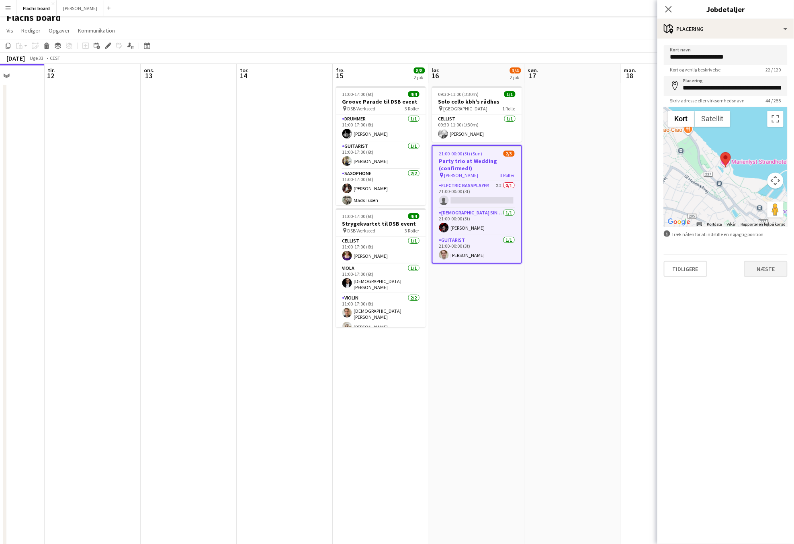 Image resolution: width=794 pixels, height=544 pixels. What do you see at coordinates (731, 224) in the screenshot?
I see `a: Vilkår` at bounding box center [731, 224].